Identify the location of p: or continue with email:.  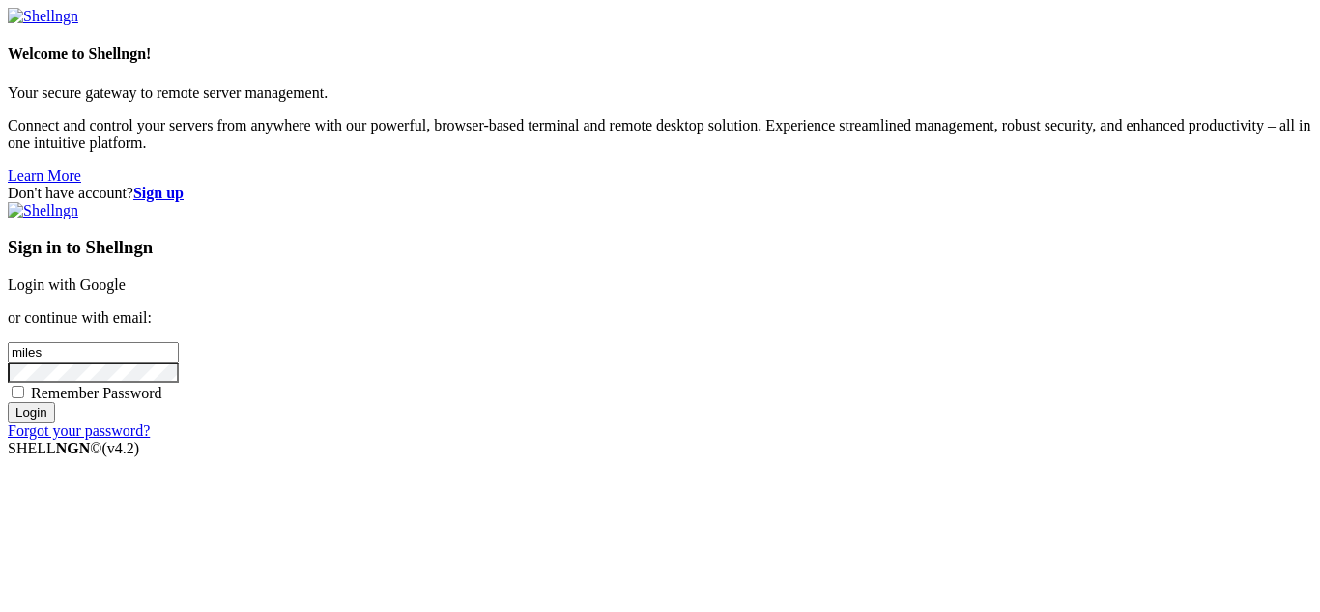
(660, 318).